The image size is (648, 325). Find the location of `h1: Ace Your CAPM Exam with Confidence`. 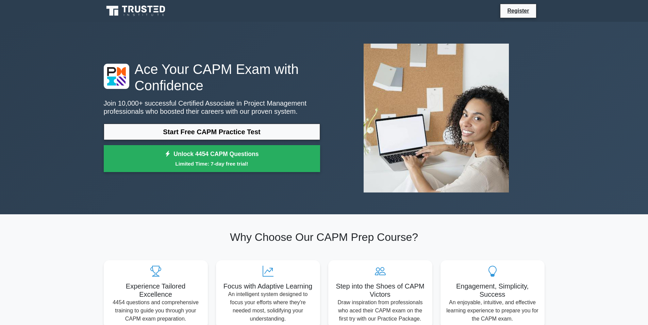

h1: Ace Your CAPM Exam with Confidence is located at coordinates (212, 77).